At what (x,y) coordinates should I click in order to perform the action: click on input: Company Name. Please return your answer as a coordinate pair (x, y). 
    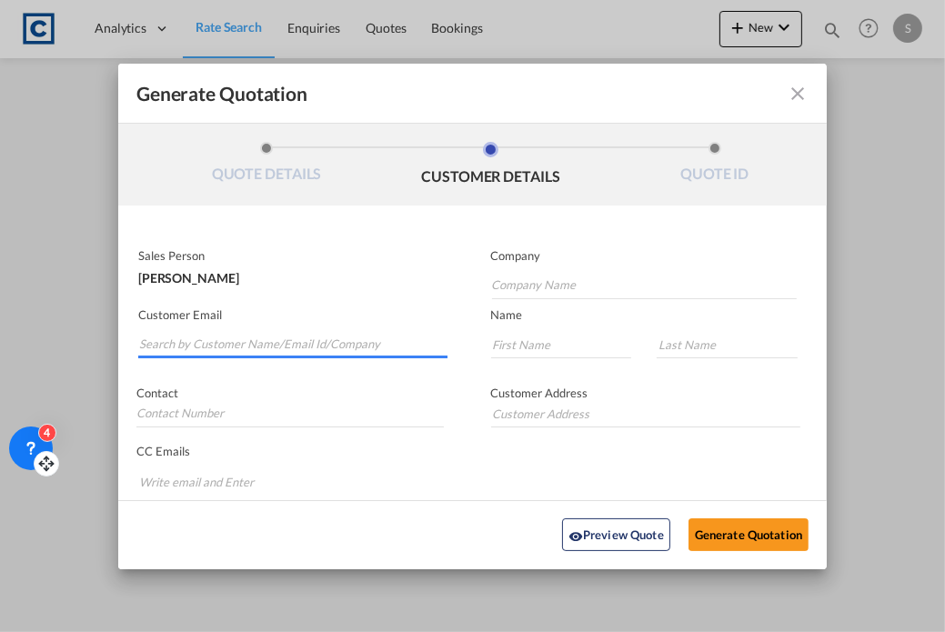
    Looking at the image, I should click on (645, 285).